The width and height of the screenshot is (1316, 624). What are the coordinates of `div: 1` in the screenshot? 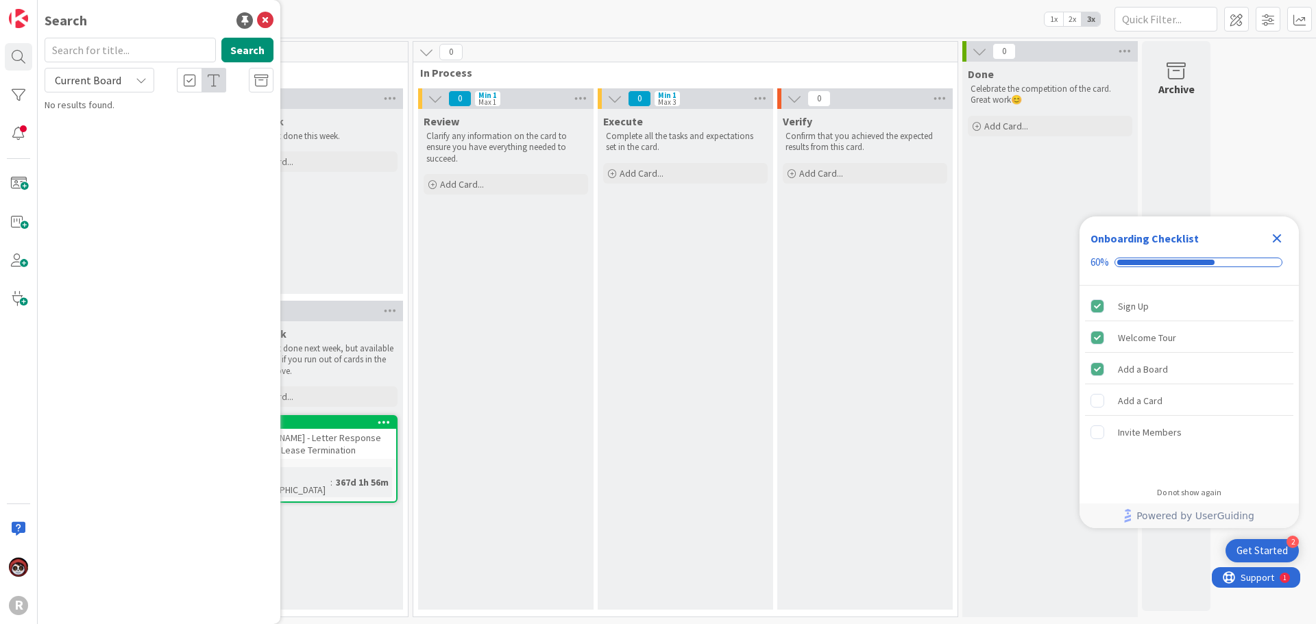 It's located at (73, 11).